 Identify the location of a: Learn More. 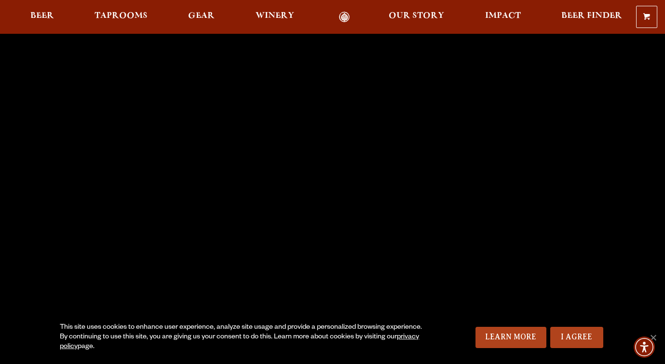
(511, 337).